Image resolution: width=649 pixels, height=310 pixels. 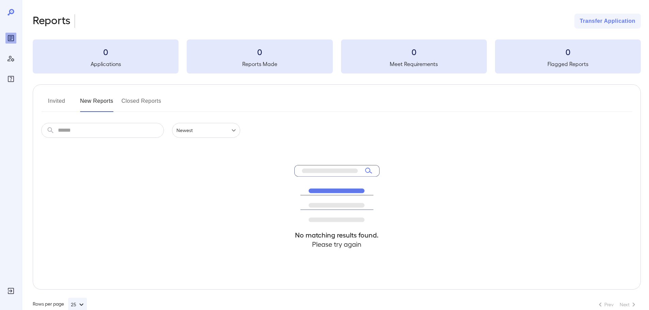 What do you see at coordinates (617, 305) in the screenshot?
I see `nav: pagination navigation` at bounding box center [617, 305].